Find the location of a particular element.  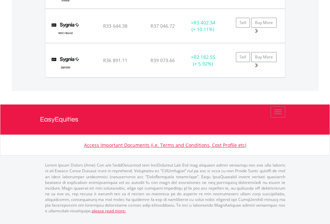

div: EasyEquities is located at coordinates (165, 120).